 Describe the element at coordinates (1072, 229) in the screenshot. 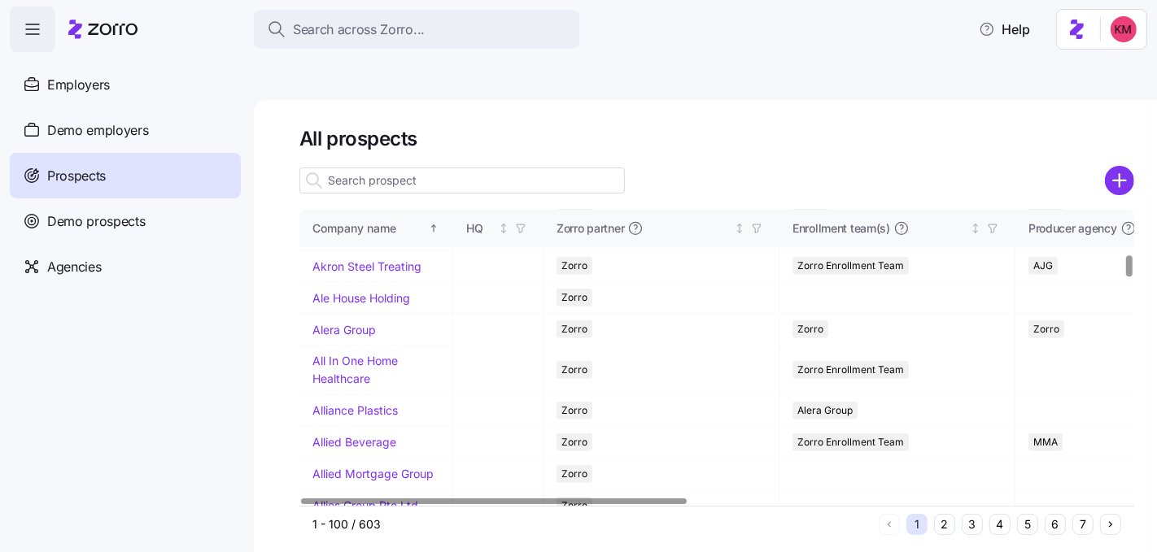

I see `span: Producer agency` at that location.